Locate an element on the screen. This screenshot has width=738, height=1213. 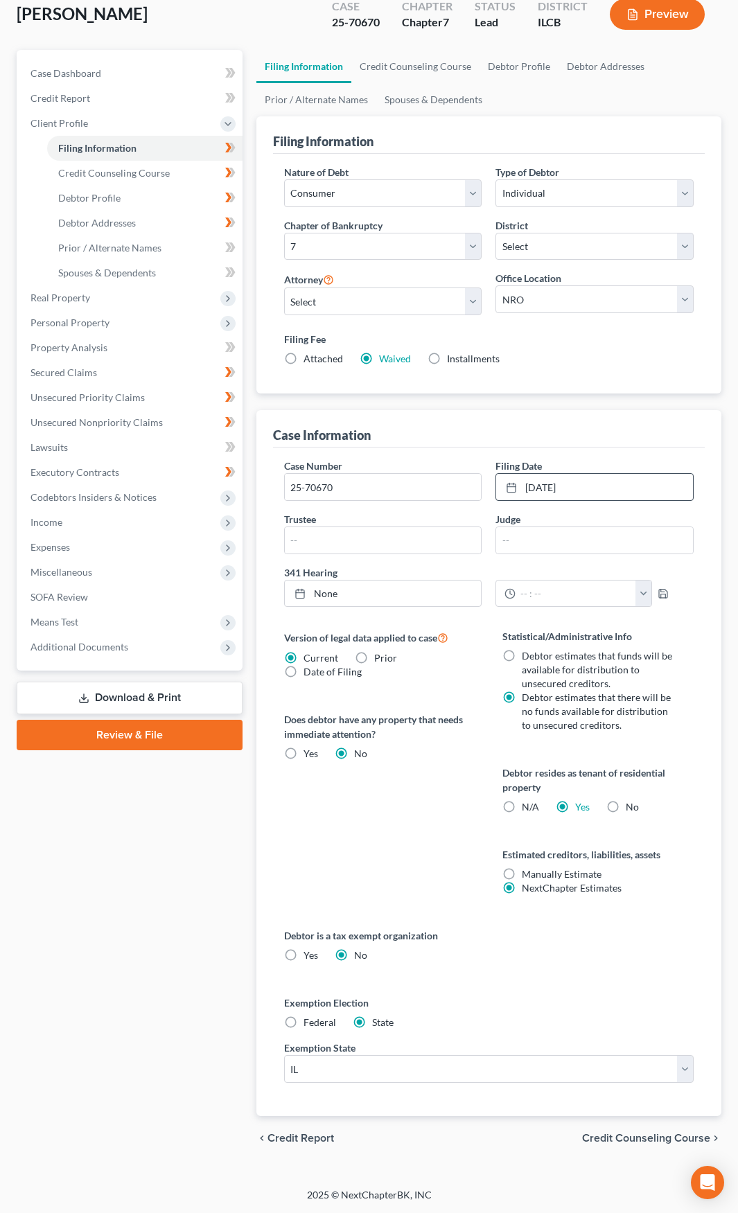
span: Date of Filing is located at coordinates (333, 671).